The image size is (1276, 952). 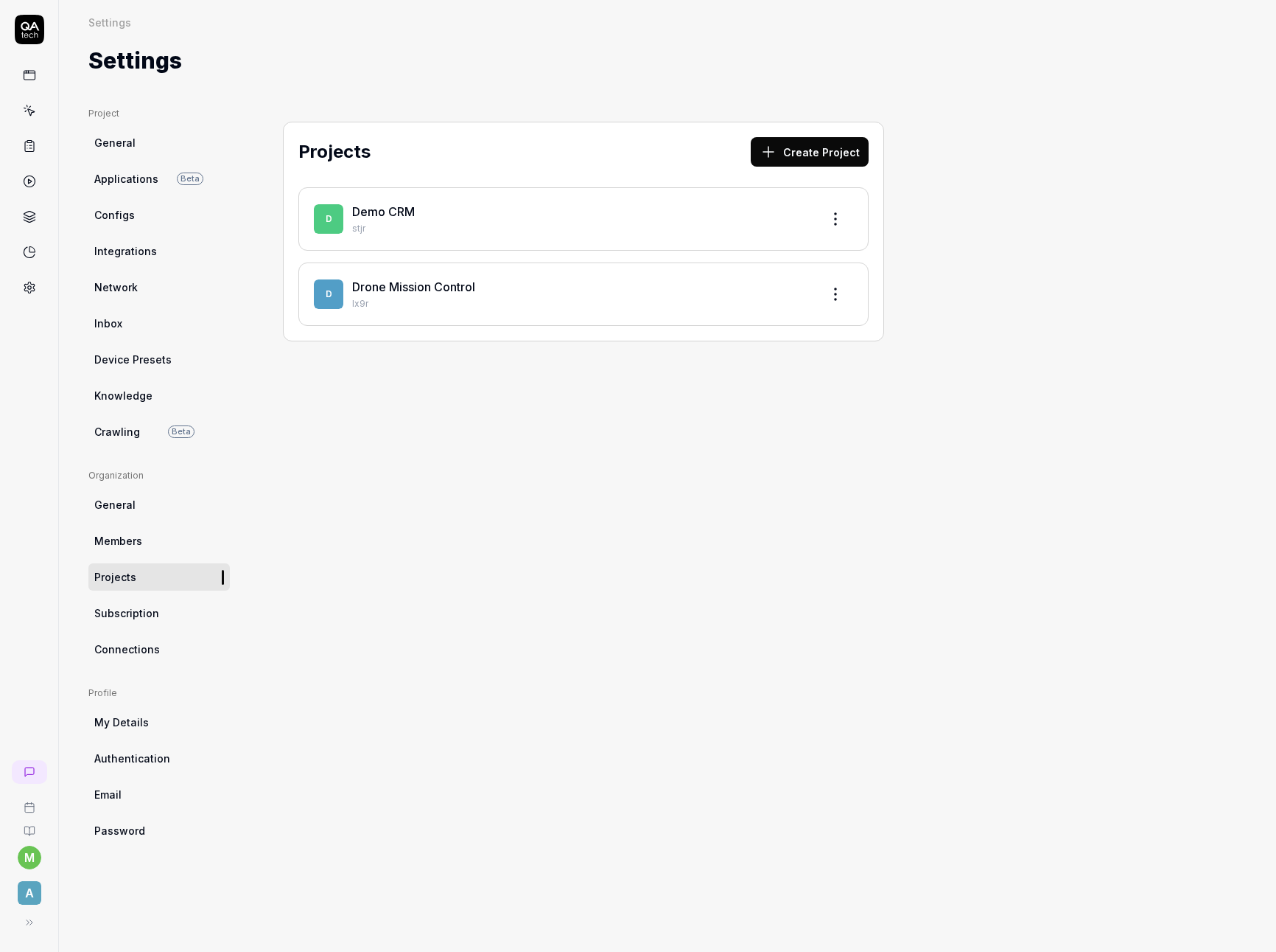 I want to click on a: Configs, so click(x=159, y=215).